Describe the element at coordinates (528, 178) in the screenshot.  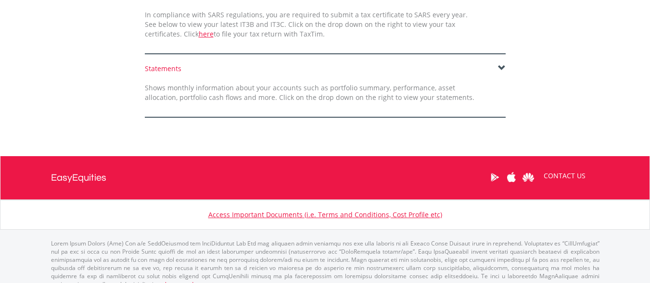
I see `a: Huawei` at that location.